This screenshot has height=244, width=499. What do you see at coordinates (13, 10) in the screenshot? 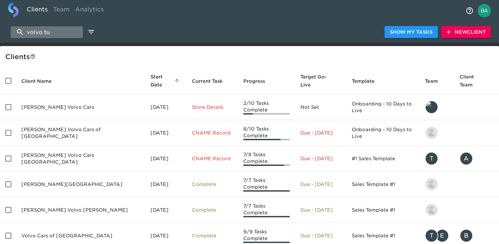
I see `img: logo` at bounding box center [13, 10].